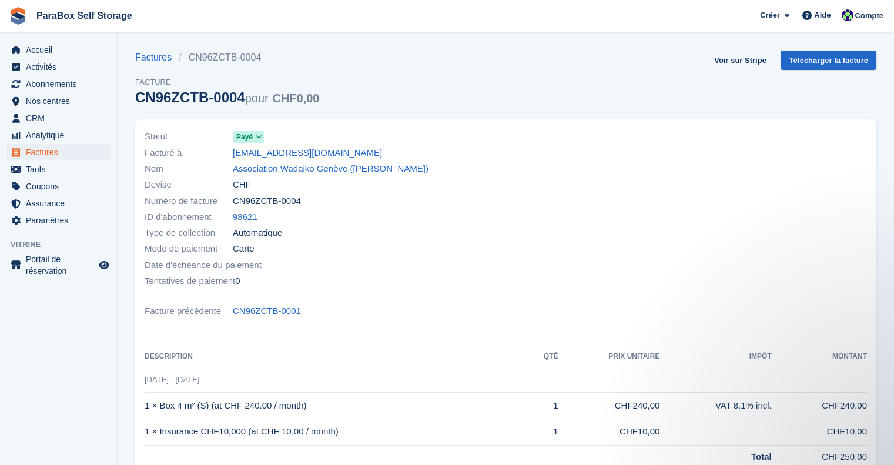 This screenshot has width=894, height=465. I want to click on div: VAT 8.1% incl., so click(715, 405).